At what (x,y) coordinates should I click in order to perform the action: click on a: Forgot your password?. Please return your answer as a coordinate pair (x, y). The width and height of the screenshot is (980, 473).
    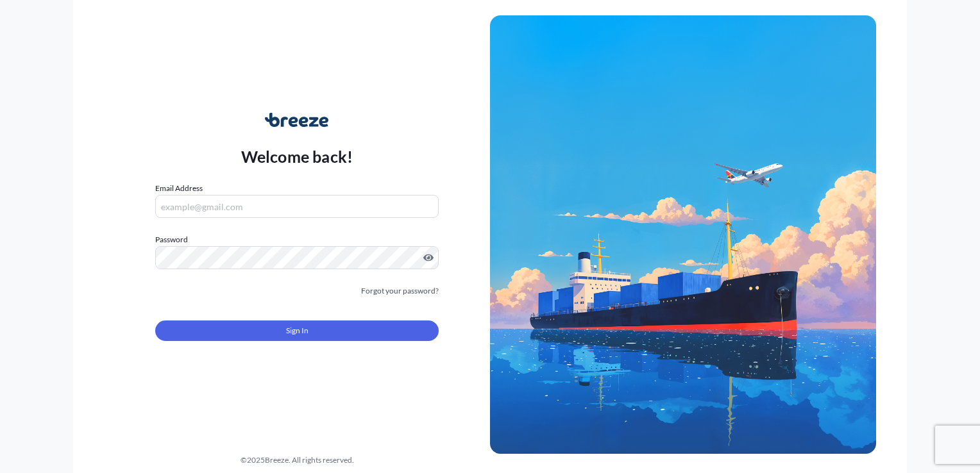
    Looking at the image, I should click on (400, 291).